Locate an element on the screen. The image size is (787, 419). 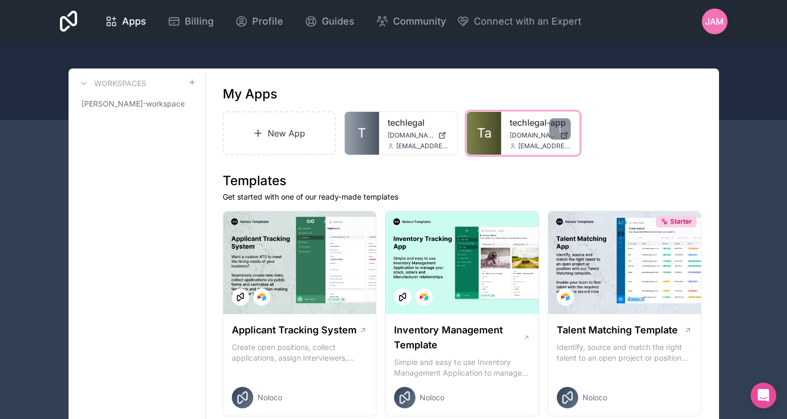
a: Guides is located at coordinates (329, 21).